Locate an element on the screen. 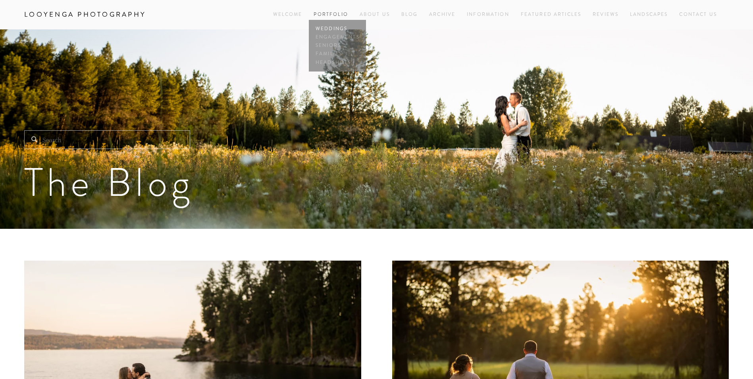 This screenshot has height=379, width=753. a: Landscapes is located at coordinates (649, 14).